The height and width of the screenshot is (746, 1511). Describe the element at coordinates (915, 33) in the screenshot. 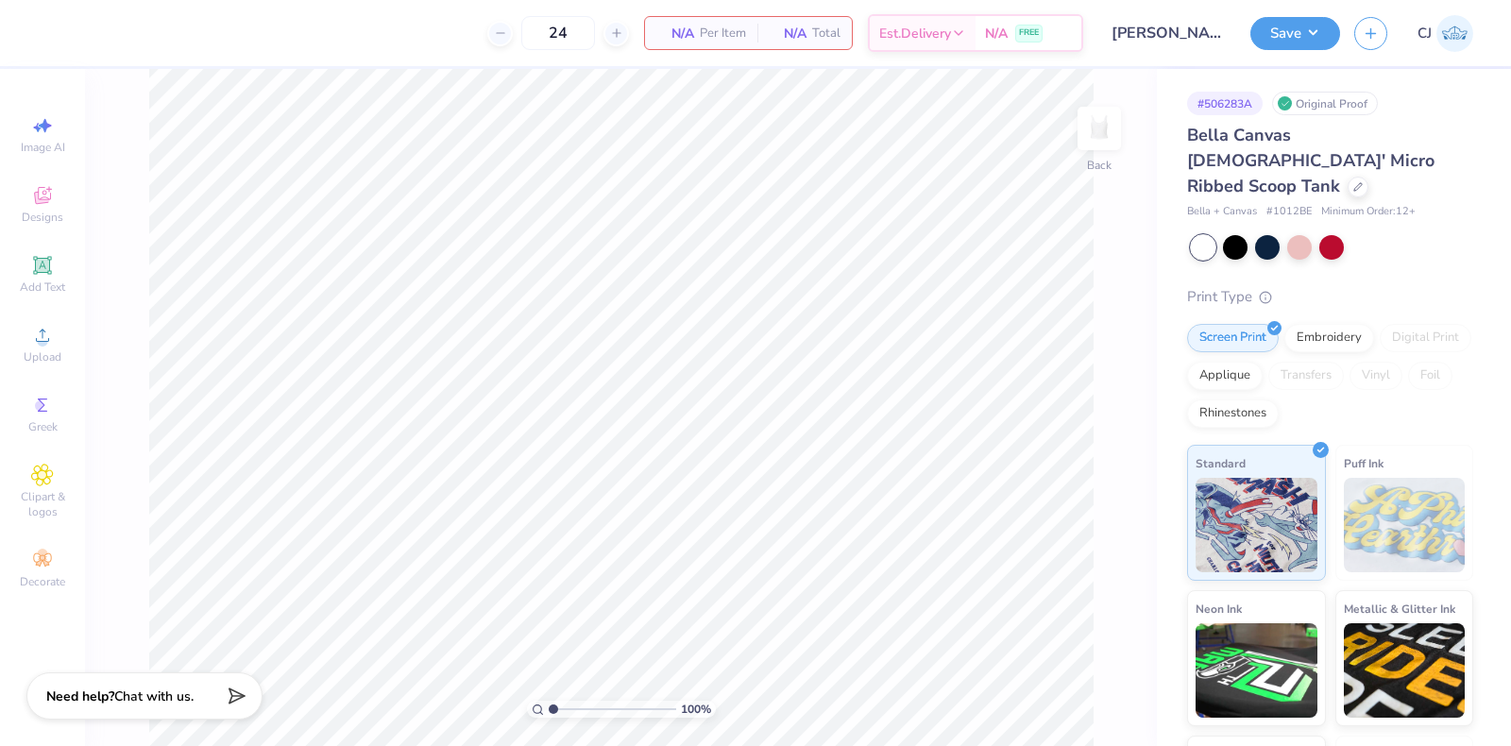

I see `span: Est. Delivery` at that location.